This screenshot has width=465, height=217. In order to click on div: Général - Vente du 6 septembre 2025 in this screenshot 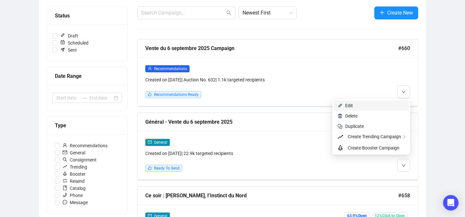, I will do `click(272, 122)`.